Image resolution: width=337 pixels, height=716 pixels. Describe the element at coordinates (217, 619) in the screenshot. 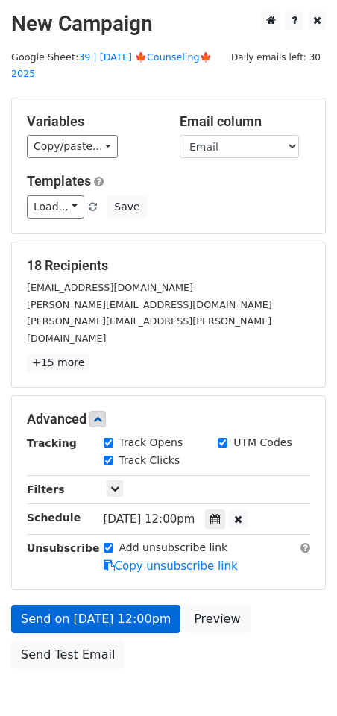

I see `a: Preview` at that location.